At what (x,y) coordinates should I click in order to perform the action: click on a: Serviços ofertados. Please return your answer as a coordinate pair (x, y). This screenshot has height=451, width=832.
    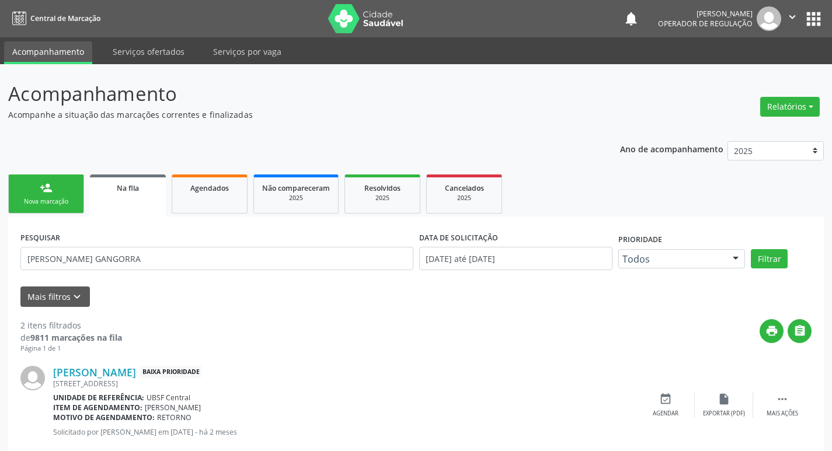
    Looking at the image, I should click on (148, 51).